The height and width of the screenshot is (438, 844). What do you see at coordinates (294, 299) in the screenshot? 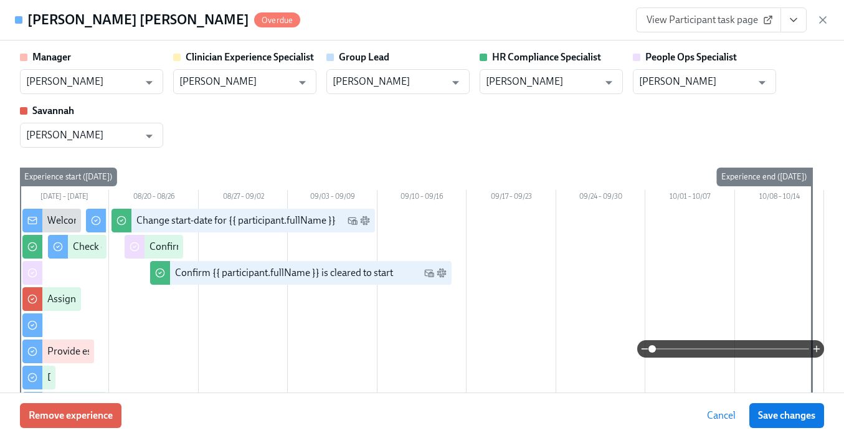
I see `div: Assign a Clinician Experience Specialist for {{ participant.fullName }} (start-date {{ participan...` at bounding box center [294, 299].